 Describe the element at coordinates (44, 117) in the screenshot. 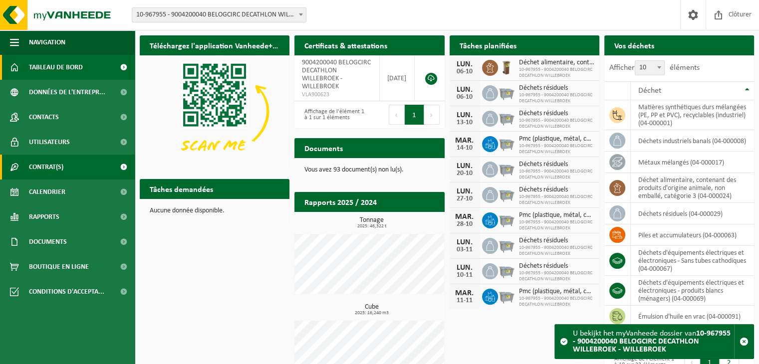

I see `span: Contacts` at that location.